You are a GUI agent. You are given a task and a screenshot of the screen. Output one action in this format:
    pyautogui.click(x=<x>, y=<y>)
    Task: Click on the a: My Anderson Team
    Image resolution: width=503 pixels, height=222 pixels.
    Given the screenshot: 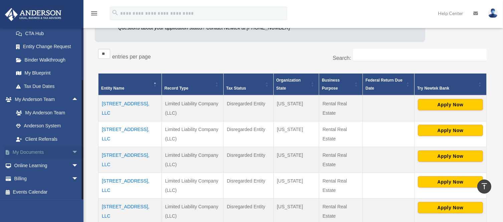 What is the action you would take?
    pyautogui.click(x=49, y=113)
    